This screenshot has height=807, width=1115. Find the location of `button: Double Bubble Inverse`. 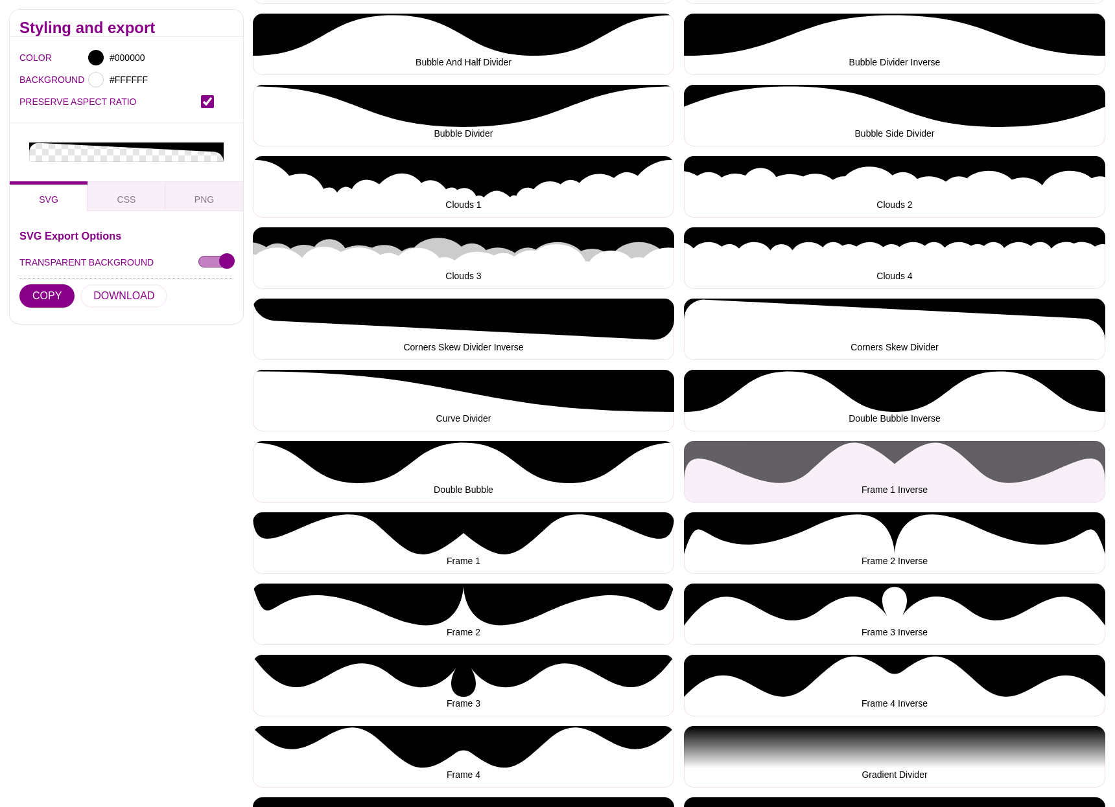

button: Double Bubble Inverse is located at coordinates (894, 400).